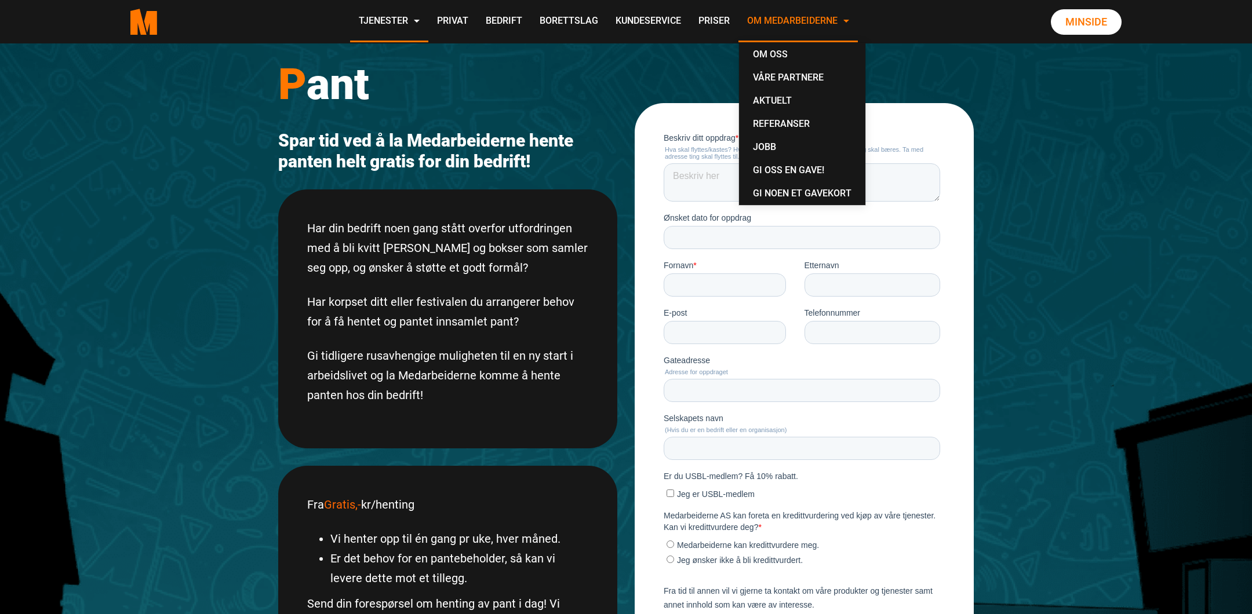 The height and width of the screenshot is (614, 1252). What do you see at coordinates (447, 151) in the screenshot?
I see `p: Spar tid ved å la Medarbeiderne hente panten helt gratis for din bedrift!` at bounding box center [447, 151].